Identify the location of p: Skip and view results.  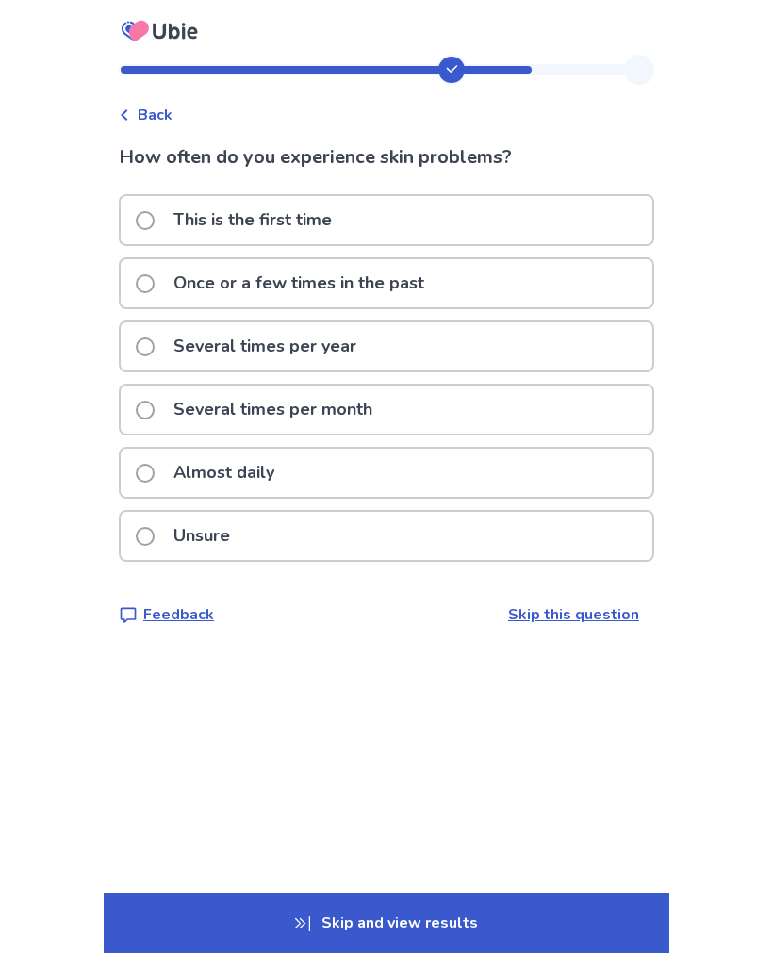
(387, 923).